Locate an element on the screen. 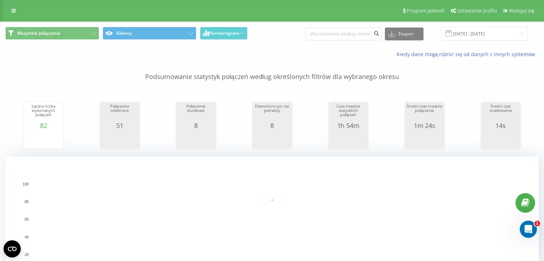 The image size is (544, 261). button: Open CMP widget is located at coordinates (12, 249).